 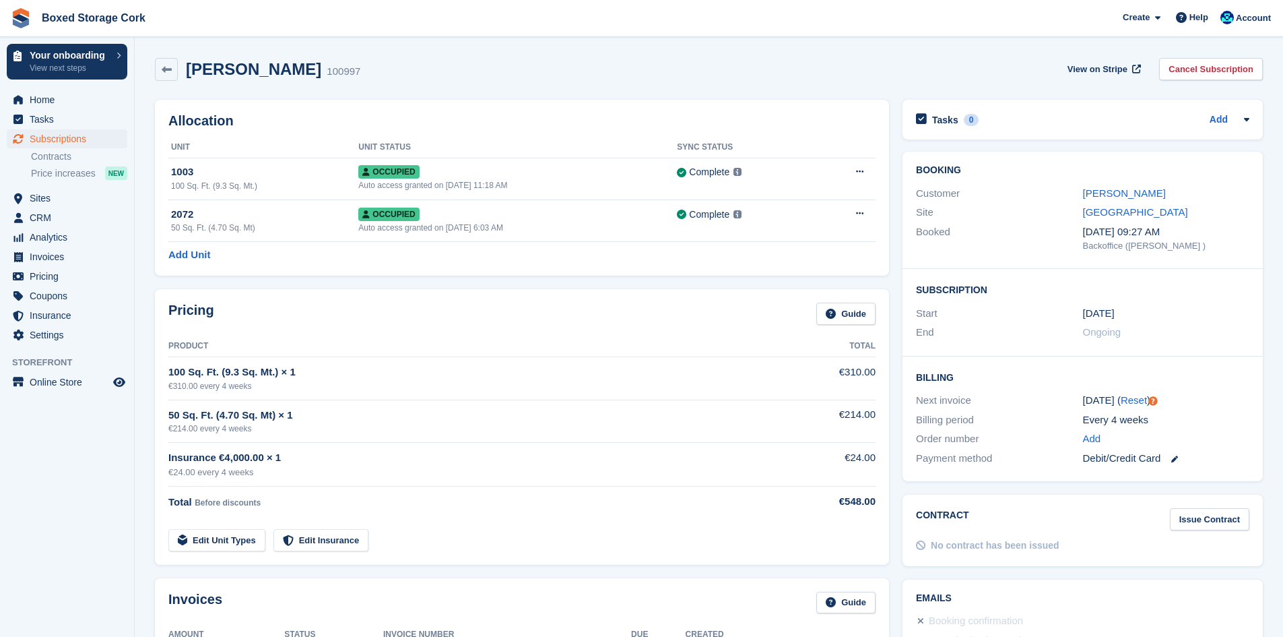 What do you see at coordinates (321, 540) in the screenshot?
I see `a: Edit Insurance` at bounding box center [321, 540].